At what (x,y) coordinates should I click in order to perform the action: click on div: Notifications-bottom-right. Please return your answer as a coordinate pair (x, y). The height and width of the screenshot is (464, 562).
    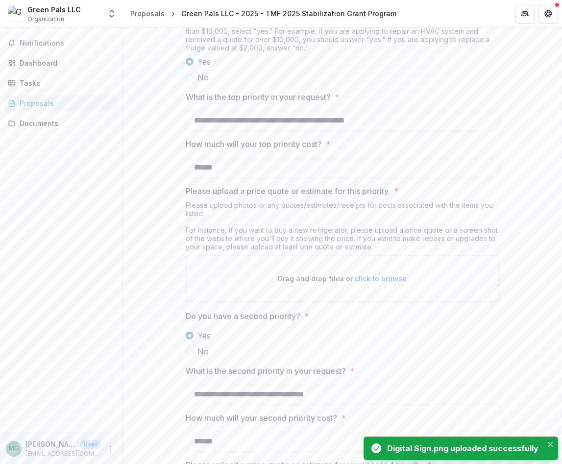
    Looking at the image, I should click on (461, 449).